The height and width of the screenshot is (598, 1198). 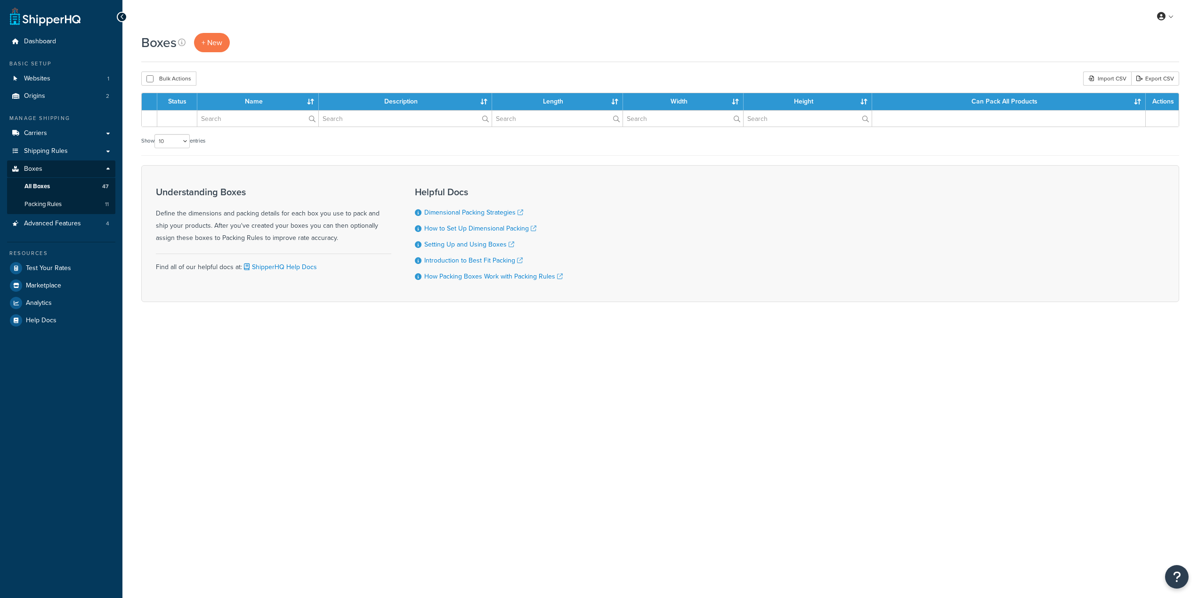 I want to click on li: Test Your Rates, so click(x=61, y=268).